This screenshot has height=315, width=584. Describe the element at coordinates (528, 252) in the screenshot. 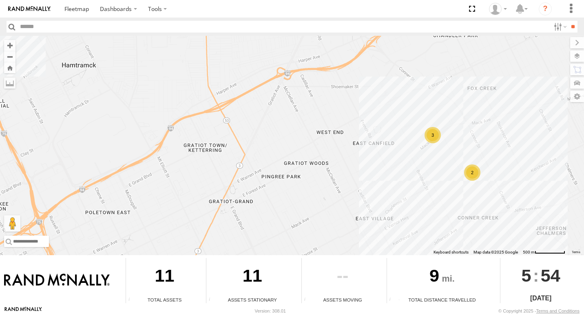

I see `span: 500 m` at that location.